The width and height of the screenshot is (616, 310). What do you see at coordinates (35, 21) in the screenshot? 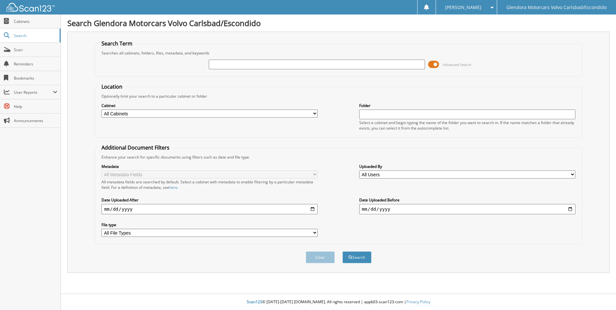
I see `span: Cabinets` at bounding box center [35, 21].